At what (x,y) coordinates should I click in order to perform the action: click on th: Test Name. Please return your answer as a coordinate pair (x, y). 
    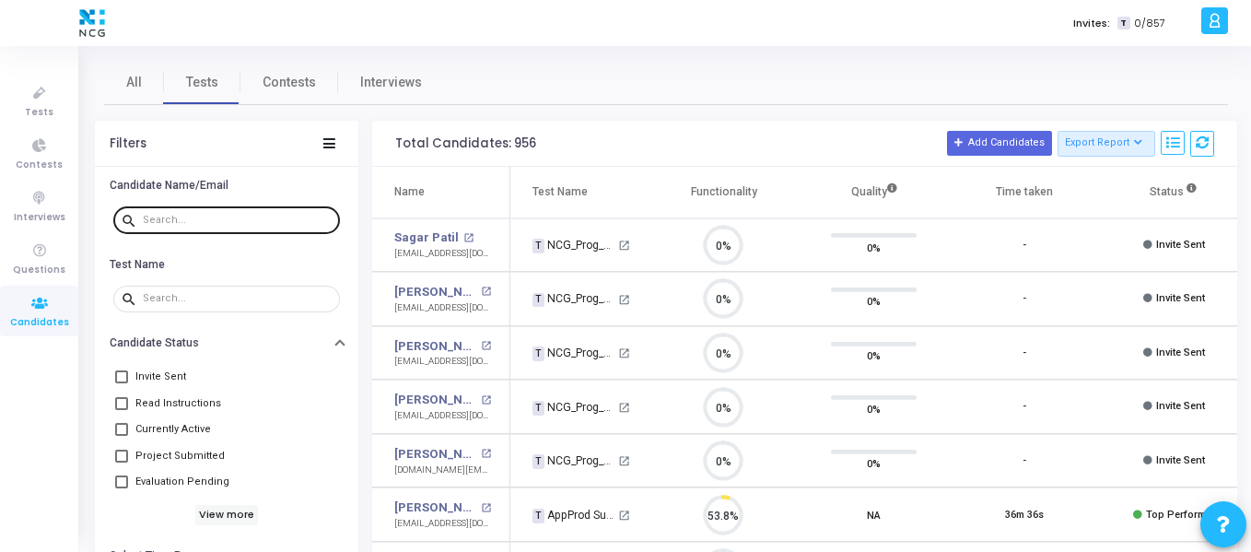
    Looking at the image, I should click on (579, 192).